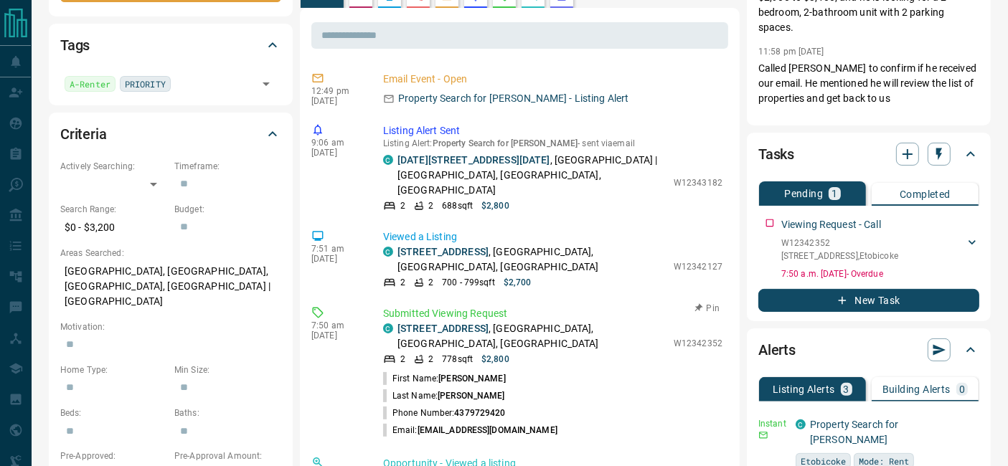 The height and width of the screenshot is (466, 1008). What do you see at coordinates (171, 45) in the screenshot?
I see `div: Tags` at bounding box center [171, 45].